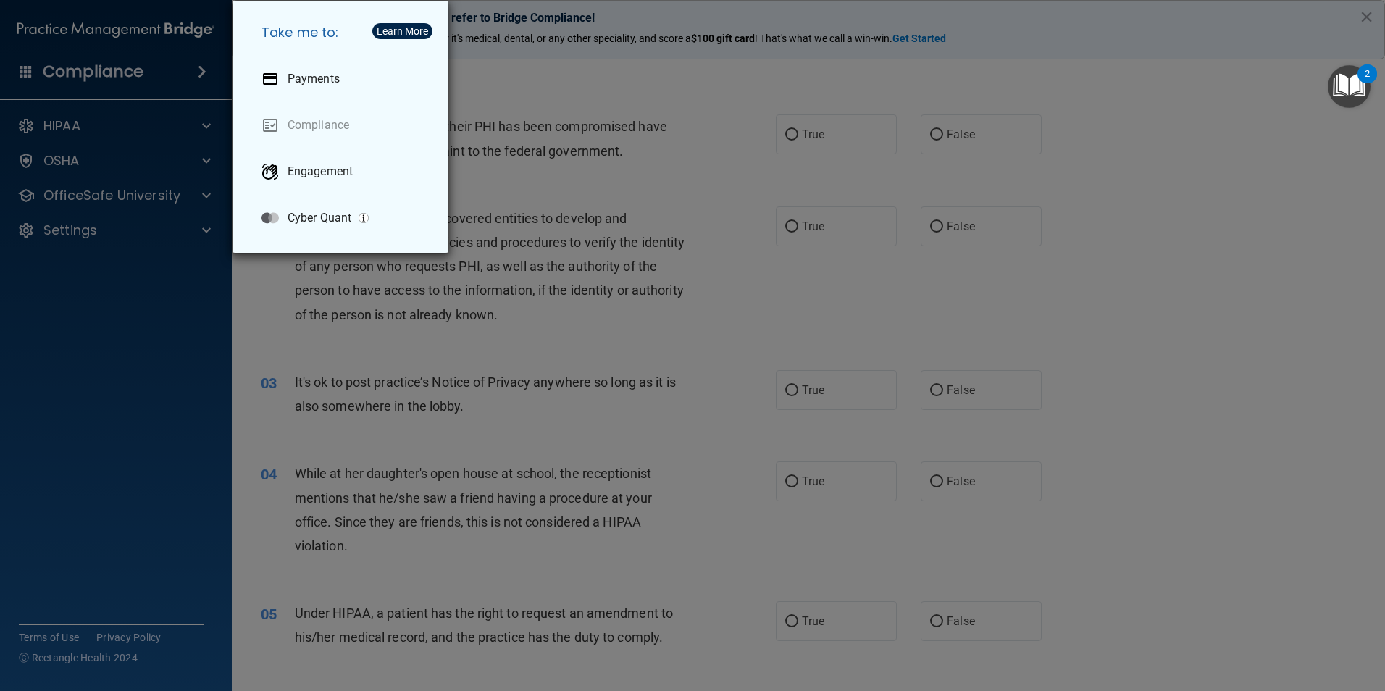 This screenshot has width=1385, height=691. Describe the element at coordinates (343, 125) in the screenshot. I see `a: Compliance` at that location.